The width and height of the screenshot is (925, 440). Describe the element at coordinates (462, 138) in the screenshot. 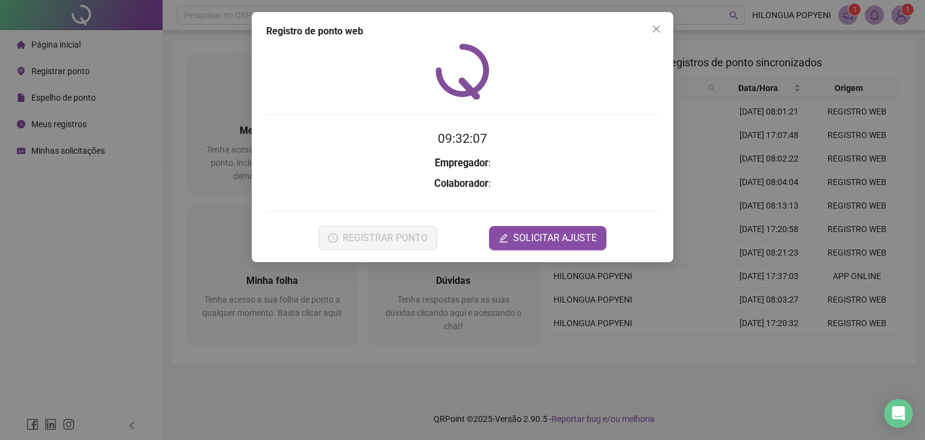

I see `time: 09:32:07` at that location.